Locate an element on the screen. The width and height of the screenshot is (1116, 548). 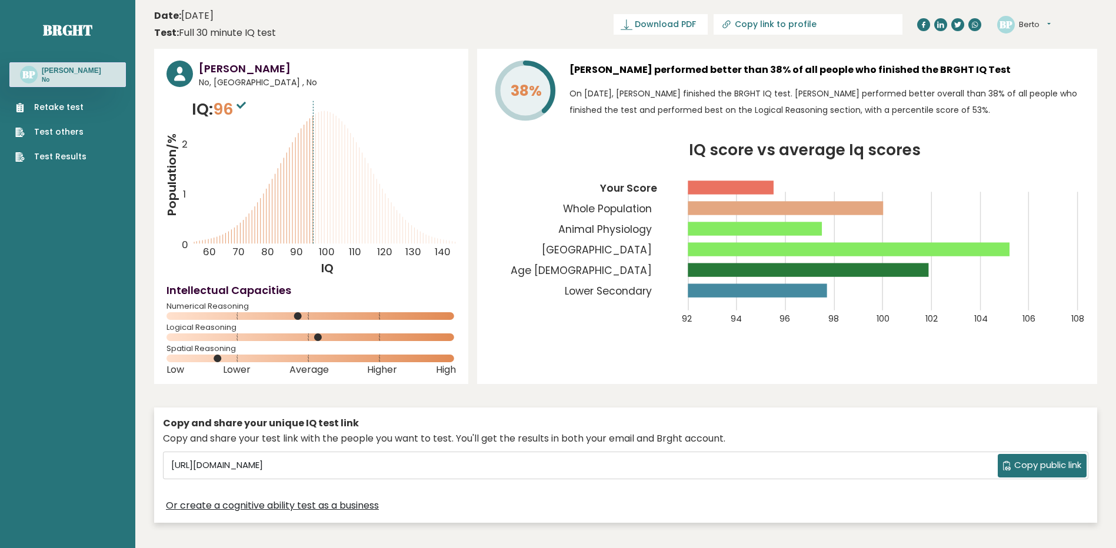
span: Download PDF is located at coordinates (666, 24).